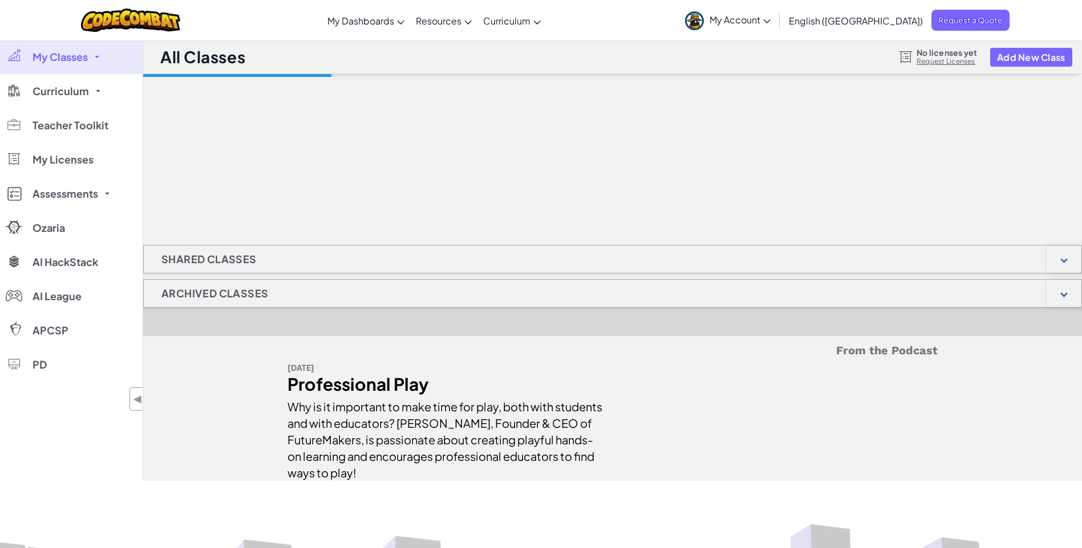  I want to click on span: Resources, so click(438, 21).